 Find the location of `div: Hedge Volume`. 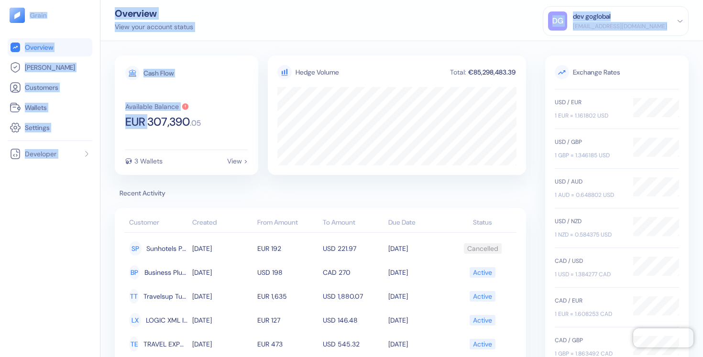

div: Hedge Volume is located at coordinates (317, 72).